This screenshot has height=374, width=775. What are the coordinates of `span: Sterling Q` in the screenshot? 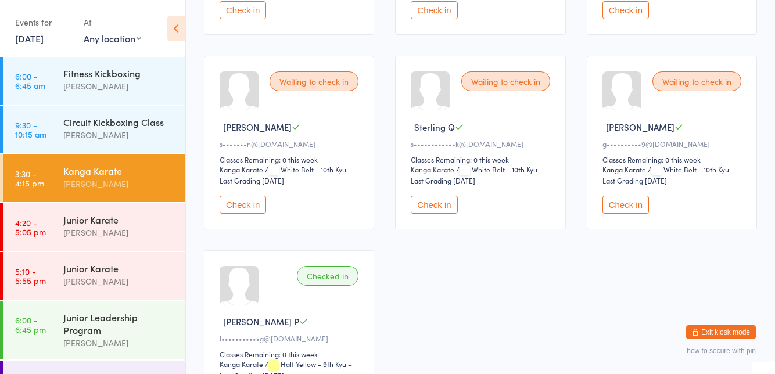 It's located at (435, 127).